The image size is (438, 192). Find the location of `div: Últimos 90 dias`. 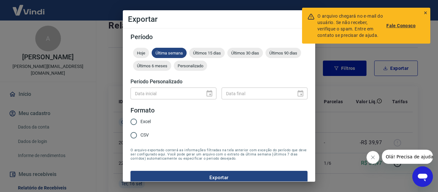

div: Últimos 90 dias is located at coordinates (283, 53).